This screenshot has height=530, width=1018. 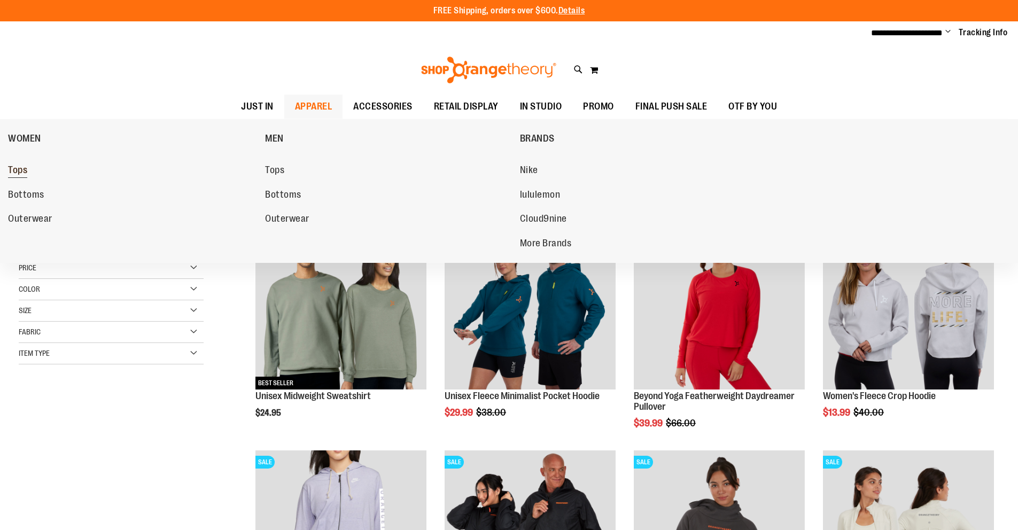 What do you see at coordinates (341, 304) in the screenshot?
I see `img: Unisex Midweight Sweatshirt` at bounding box center [341, 304].